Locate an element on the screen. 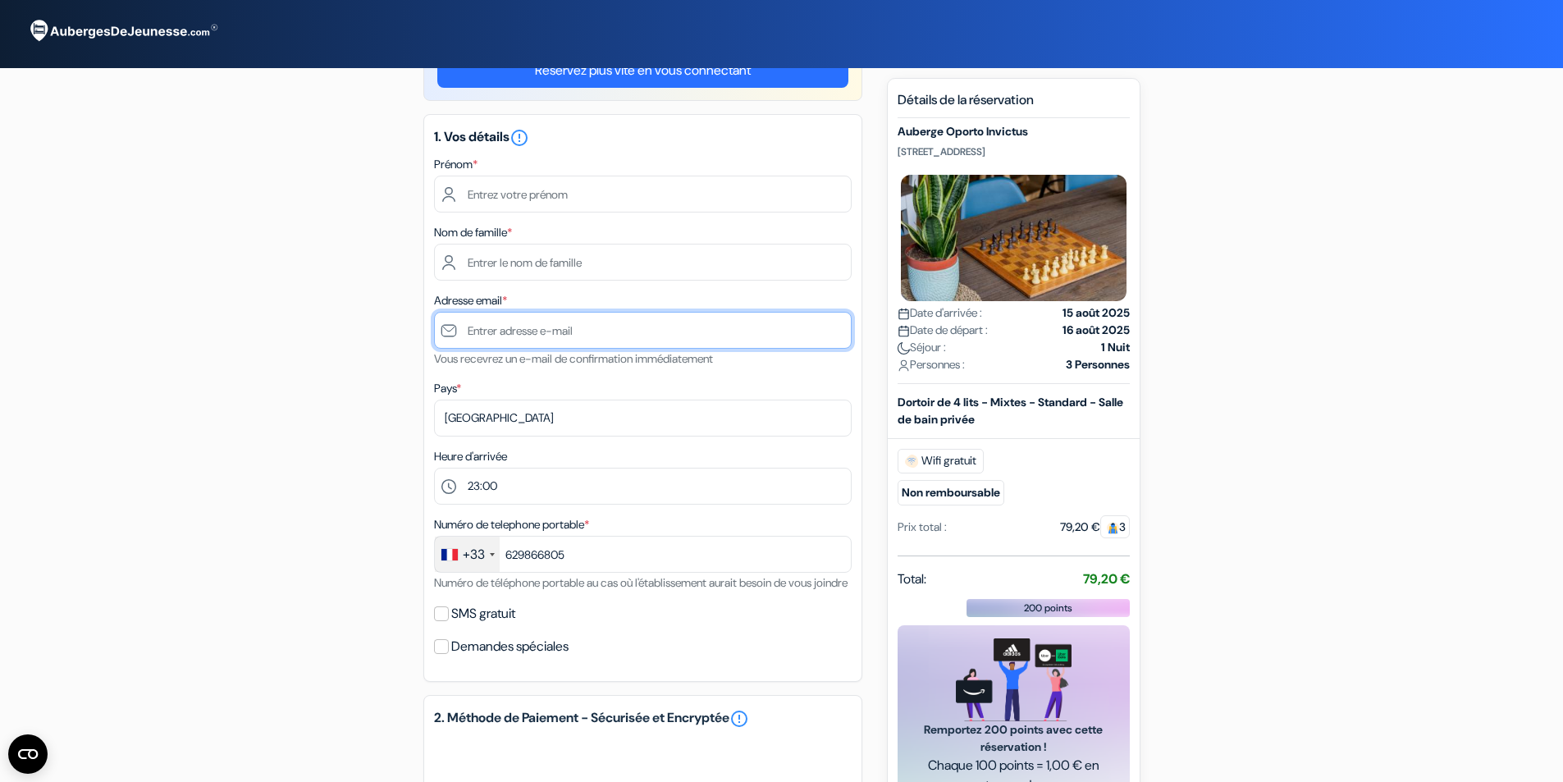  strong: 1 Nuit is located at coordinates (1115, 347).